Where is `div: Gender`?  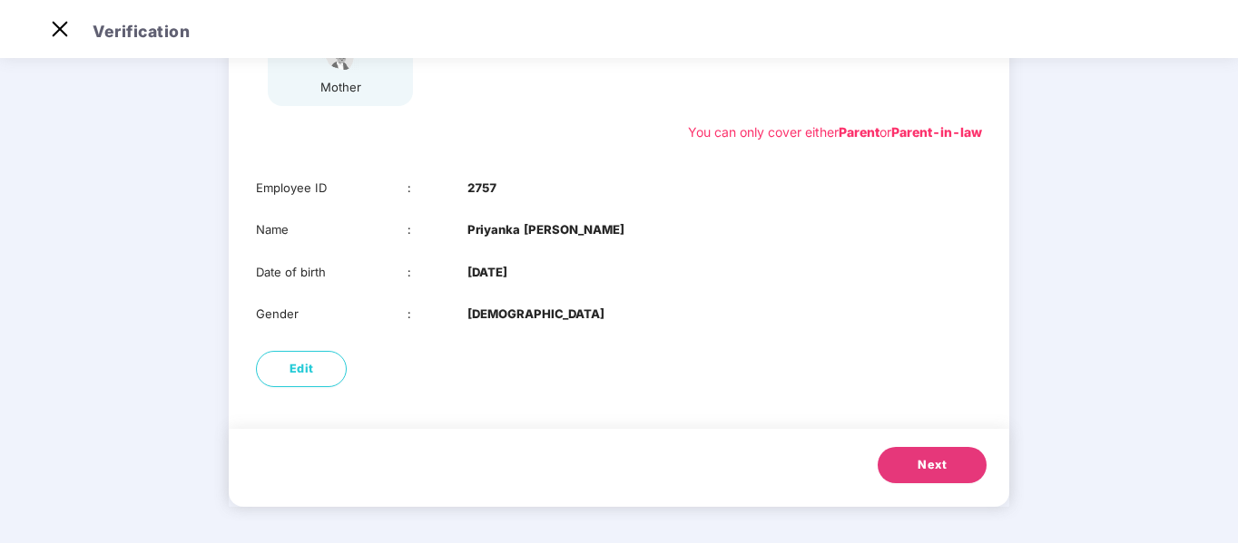
div: Gender is located at coordinates (331, 314).